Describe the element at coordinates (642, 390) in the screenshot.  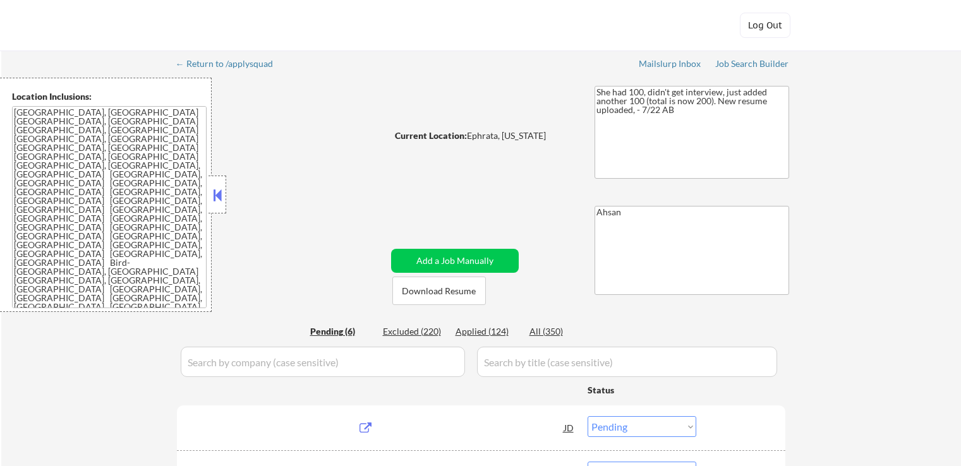
I see `div: Status` at that location.